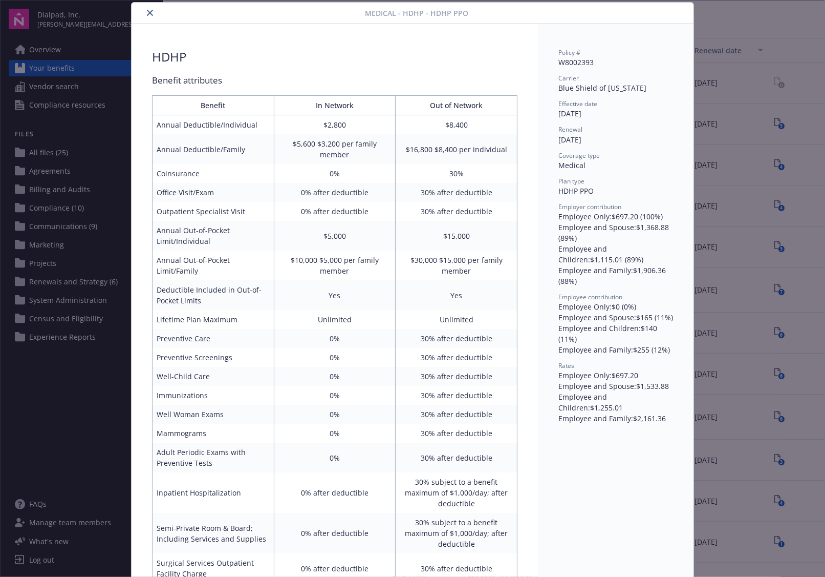  I want to click on div: Employee Only : $697.20, so click(616, 375).